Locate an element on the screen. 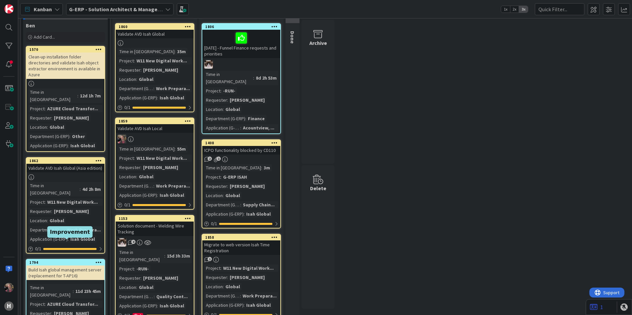 This screenshot has width=632, height=315. div: 1860Validate AVD Isah Global is located at coordinates (155, 31).